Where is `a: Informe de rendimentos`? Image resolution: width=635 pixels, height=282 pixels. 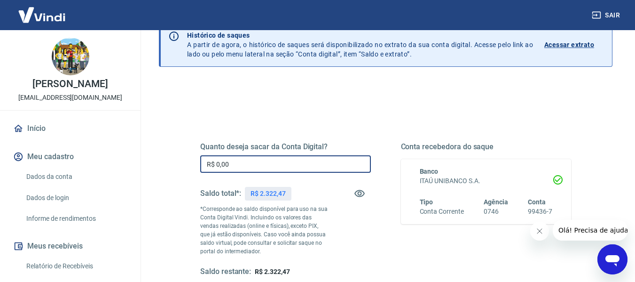 a: Informe de rendimentos is located at coordinates (76, 218).